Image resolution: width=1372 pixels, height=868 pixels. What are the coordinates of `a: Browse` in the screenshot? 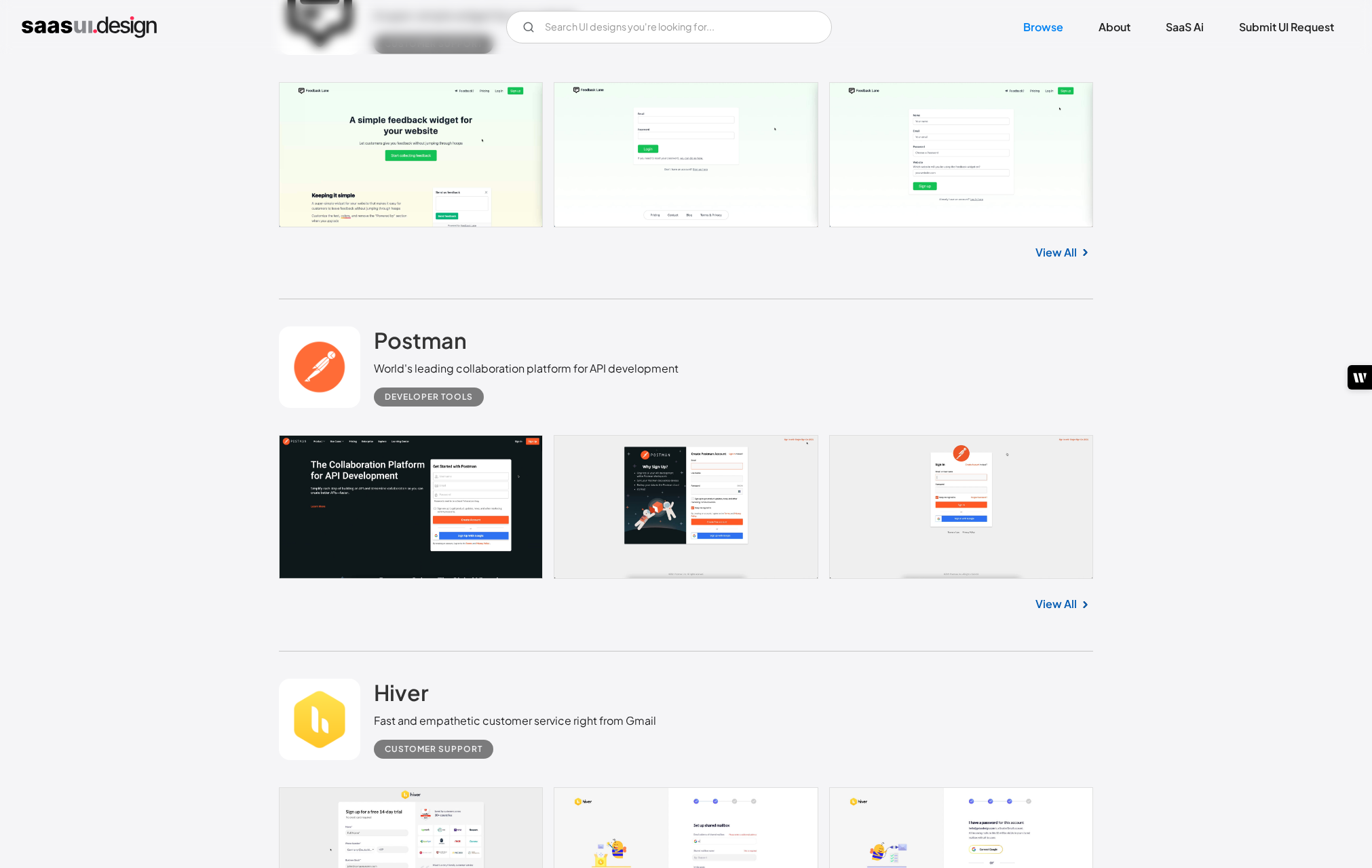 It's located at (1043, 27).